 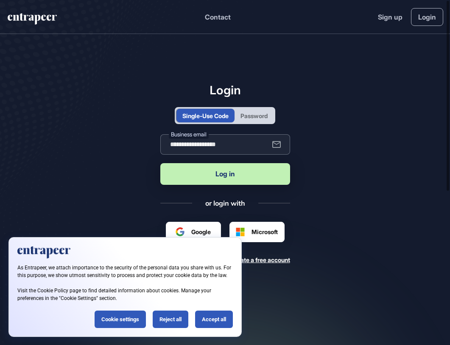 What do you see at coordinates (32, 20) in the screenshot?
I see `a: entrapeer-logo` at bounding box center [32, 20].